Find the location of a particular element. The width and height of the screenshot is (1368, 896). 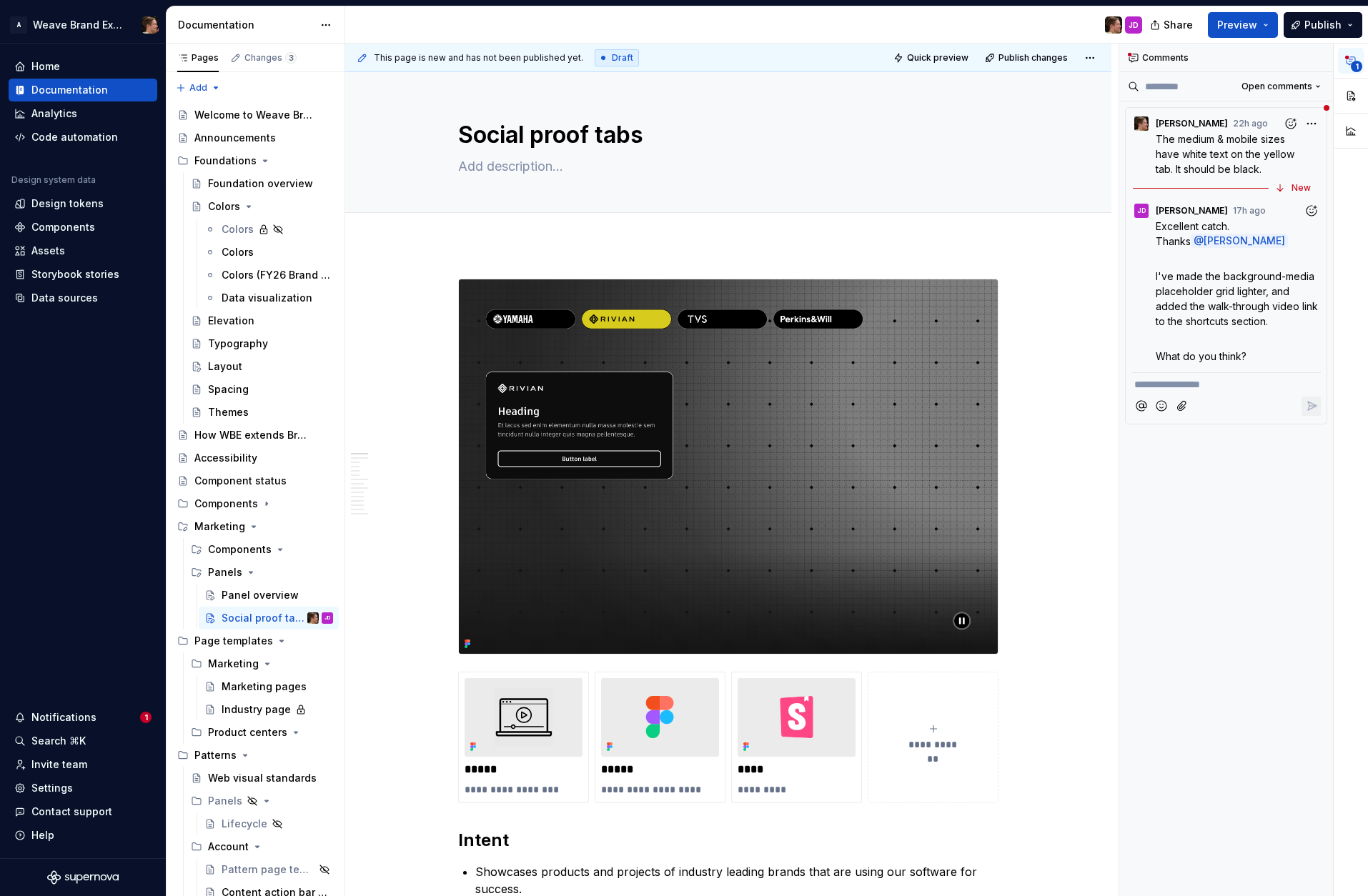

div: Data sources is located at coordinates (65, 298).